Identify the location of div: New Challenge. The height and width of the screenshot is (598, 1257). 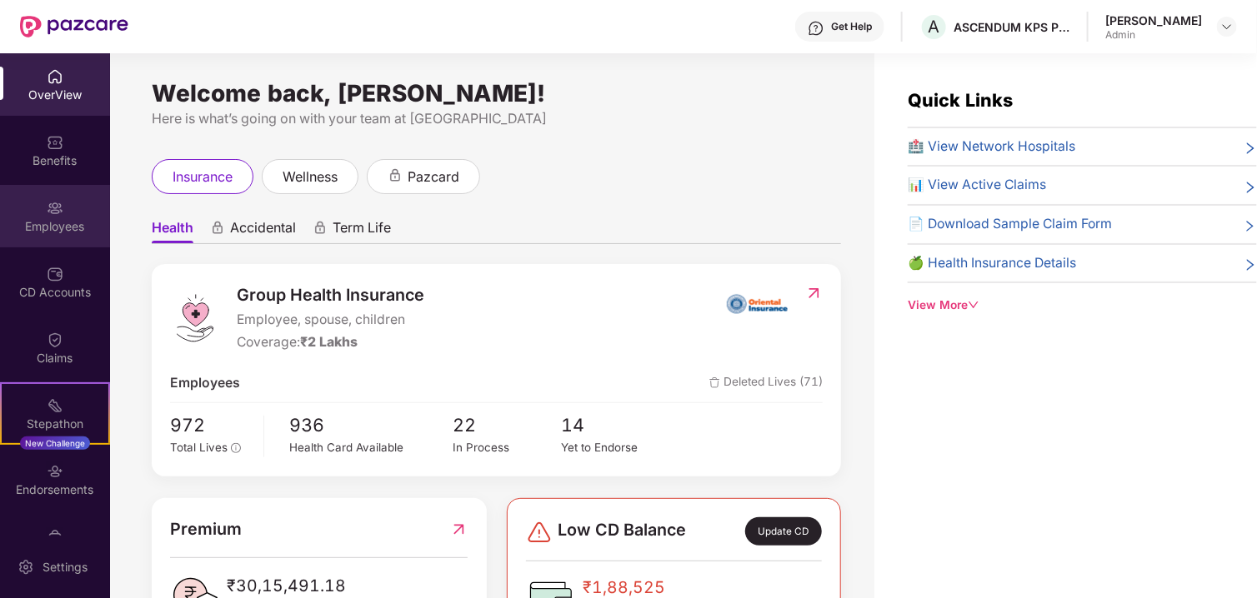
(55, 443).